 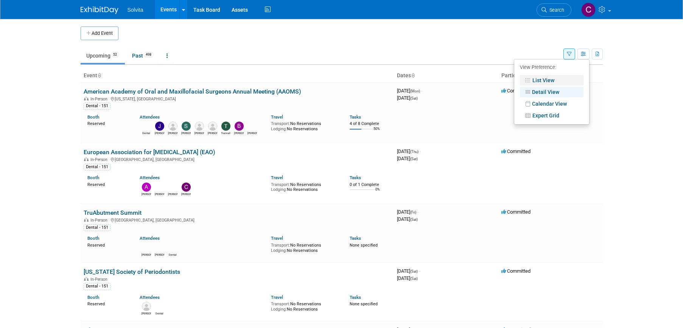 What do you see at coordinates (239, 133) in the screenshot?
I see `div: Brandon Woods` at bounding box center [239, 133].